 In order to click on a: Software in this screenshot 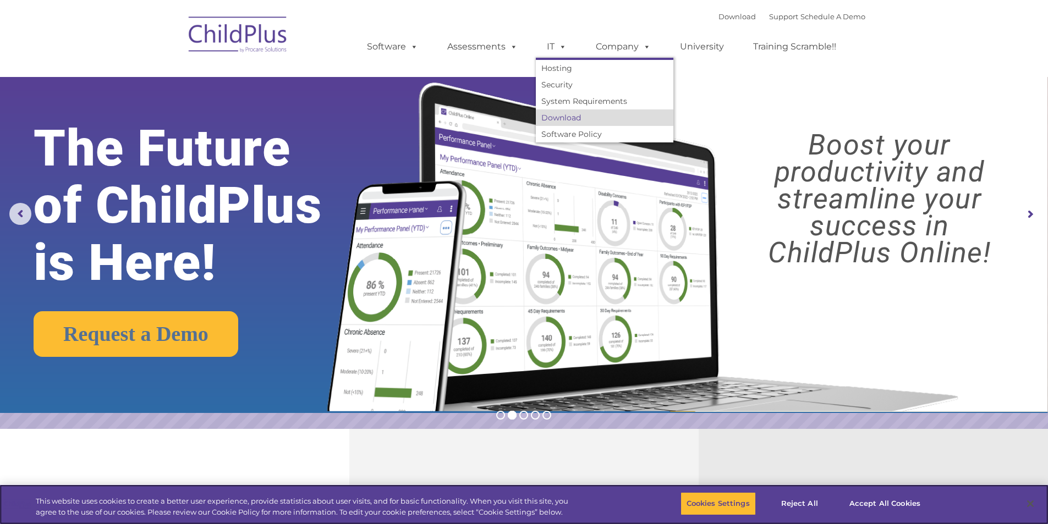, I will do `click(392, 47)`.